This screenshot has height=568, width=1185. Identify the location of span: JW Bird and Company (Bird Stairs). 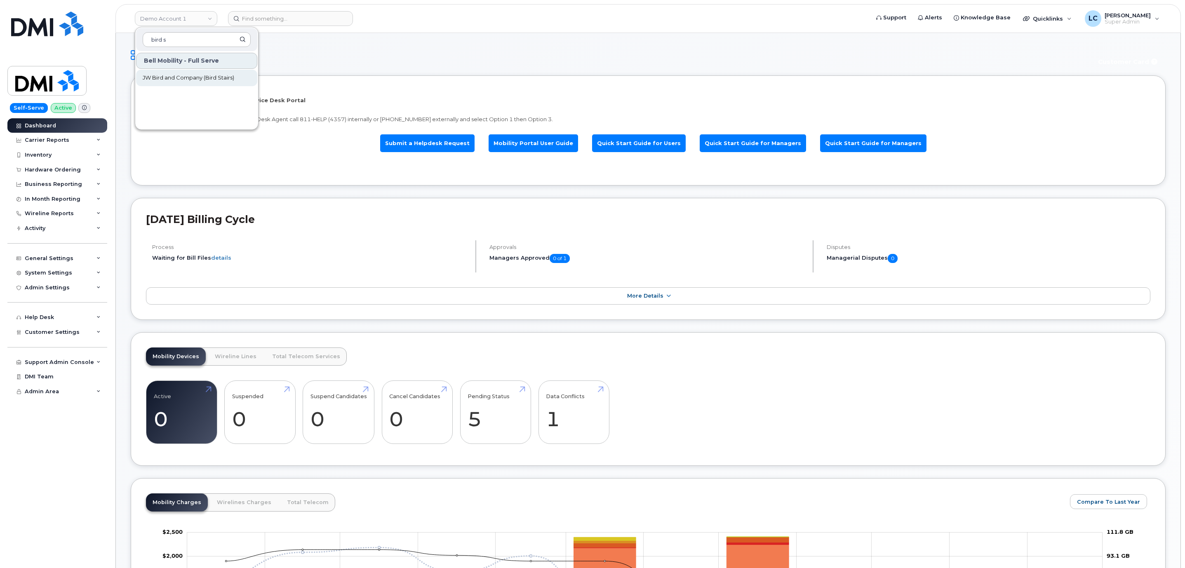
(188, 78).